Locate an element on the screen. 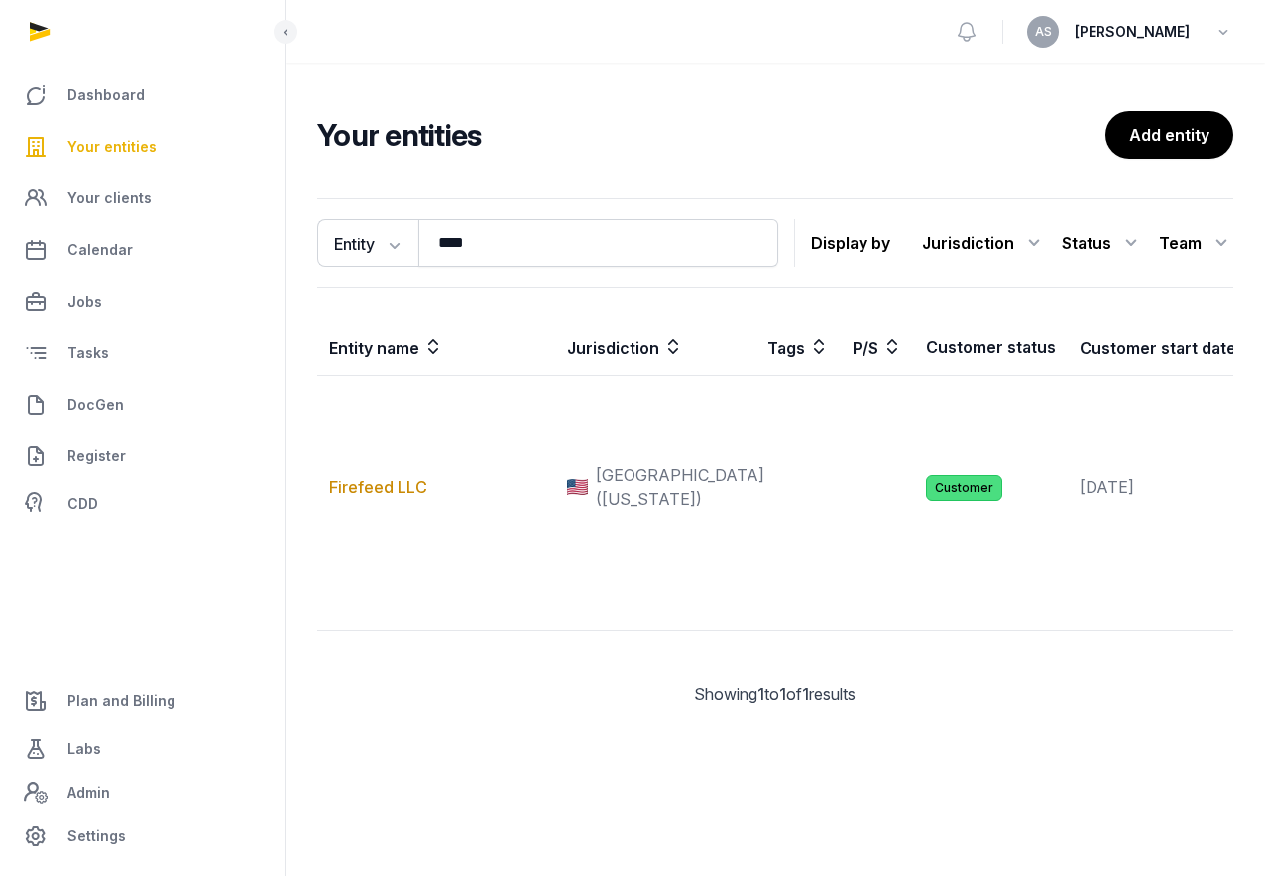 The height and width of the screenshot is (876, 1265). button: AS is located at coordinates (1043, 32).